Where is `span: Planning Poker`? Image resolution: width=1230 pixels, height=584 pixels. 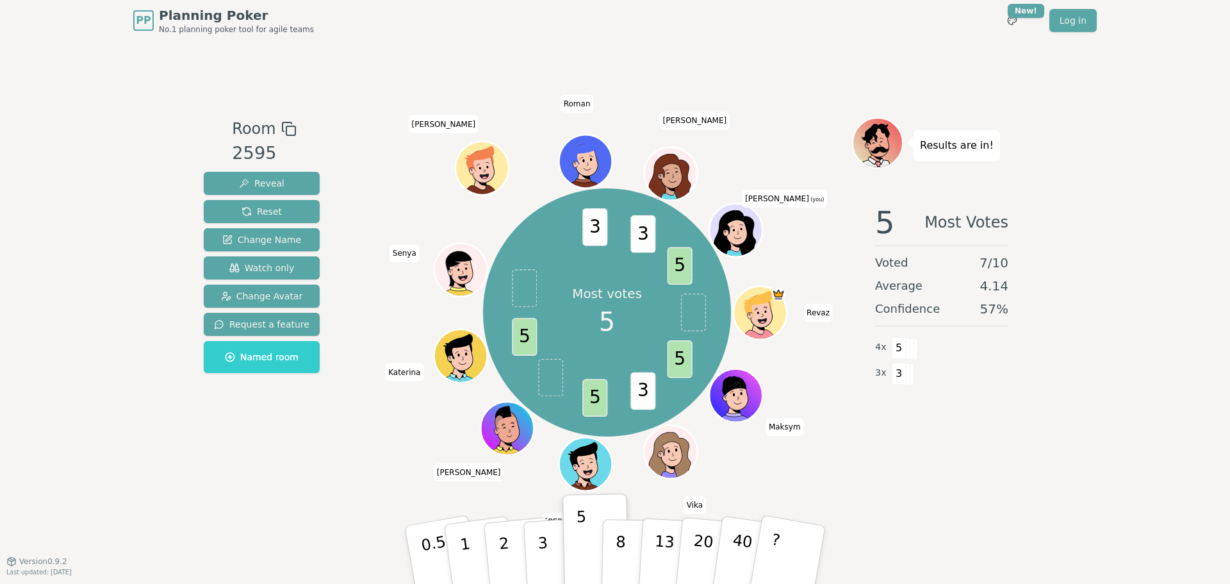
span: Planning Poker is located at coordinates (236, 15).